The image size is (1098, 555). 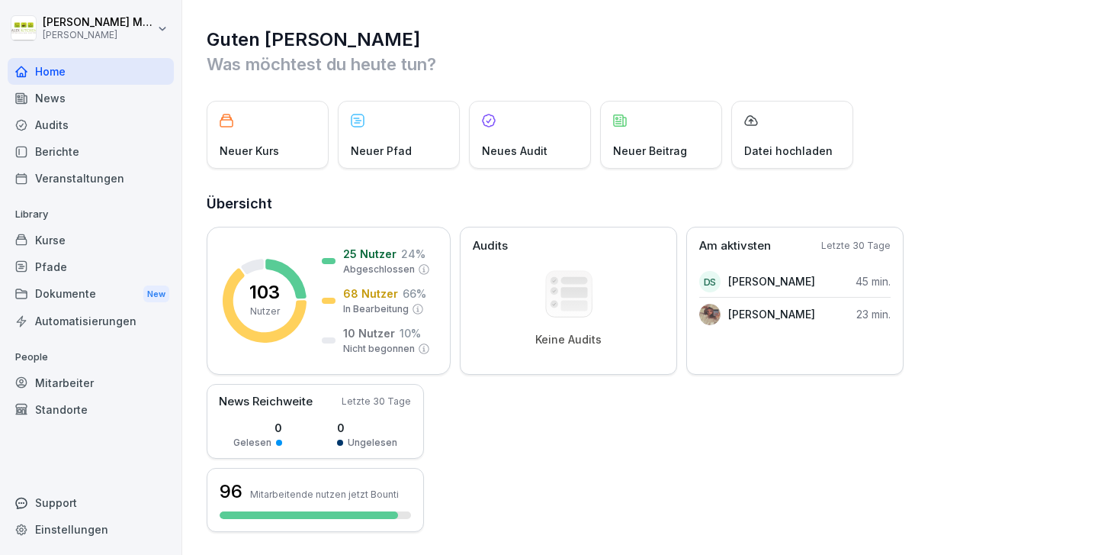 What do you see at coordinates (265, 401) in the screenshot?
I see `p: News Reichweite` at bounding box center [265, 401].